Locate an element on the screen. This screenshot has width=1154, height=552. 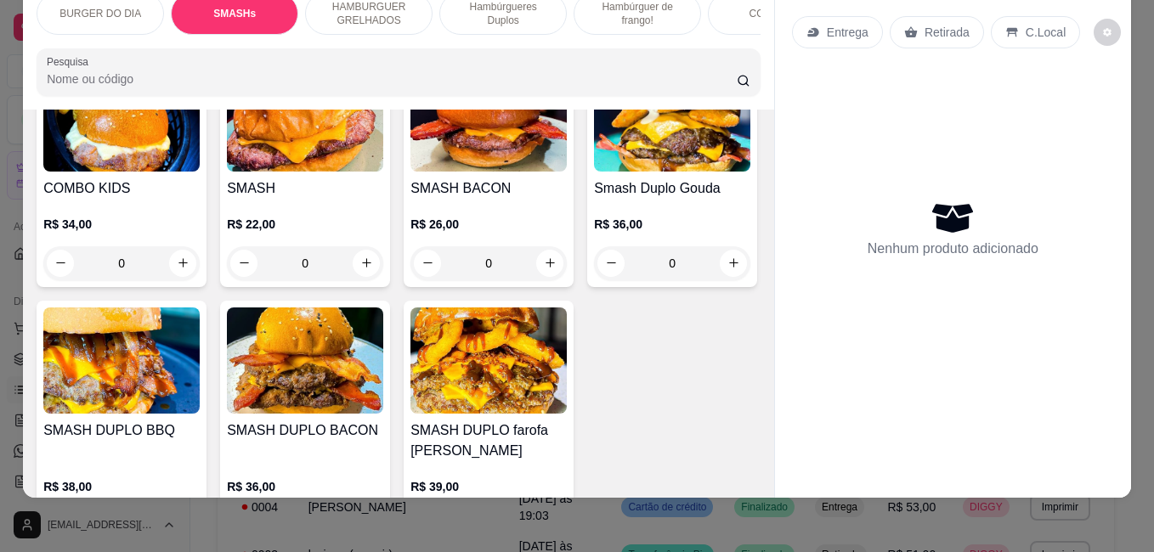
h4: Smash Duplo Gouda is located at coordinates (672, 189).